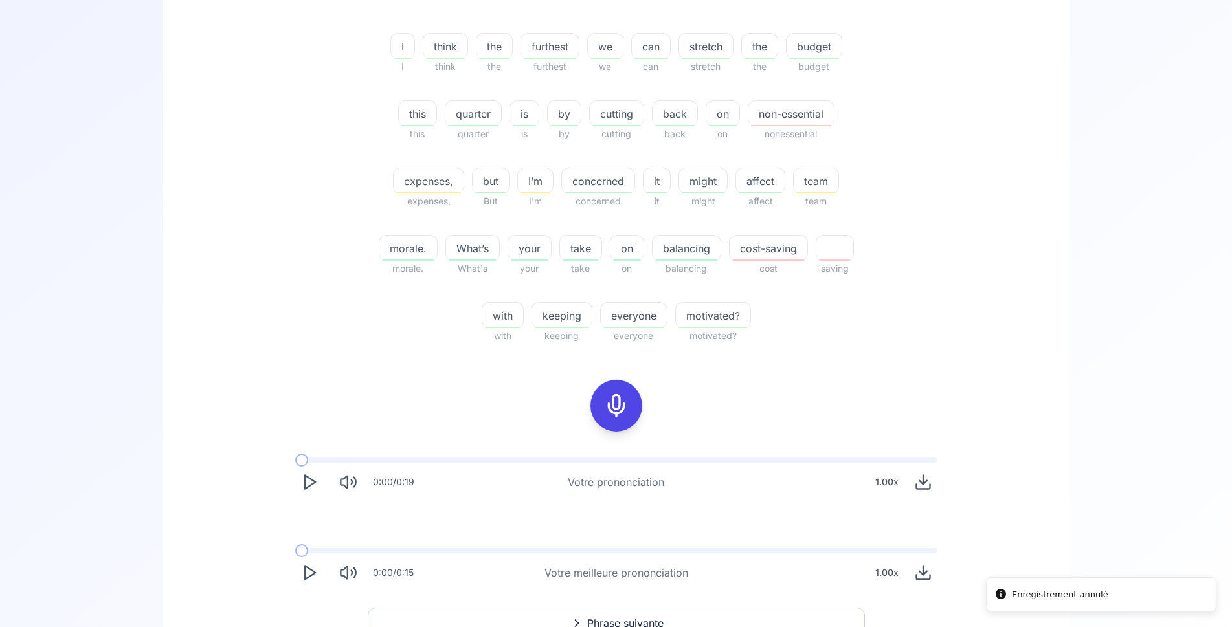 This screenshot has width=1232, height=627. I want to click on button: keeping, so click(562, 315).